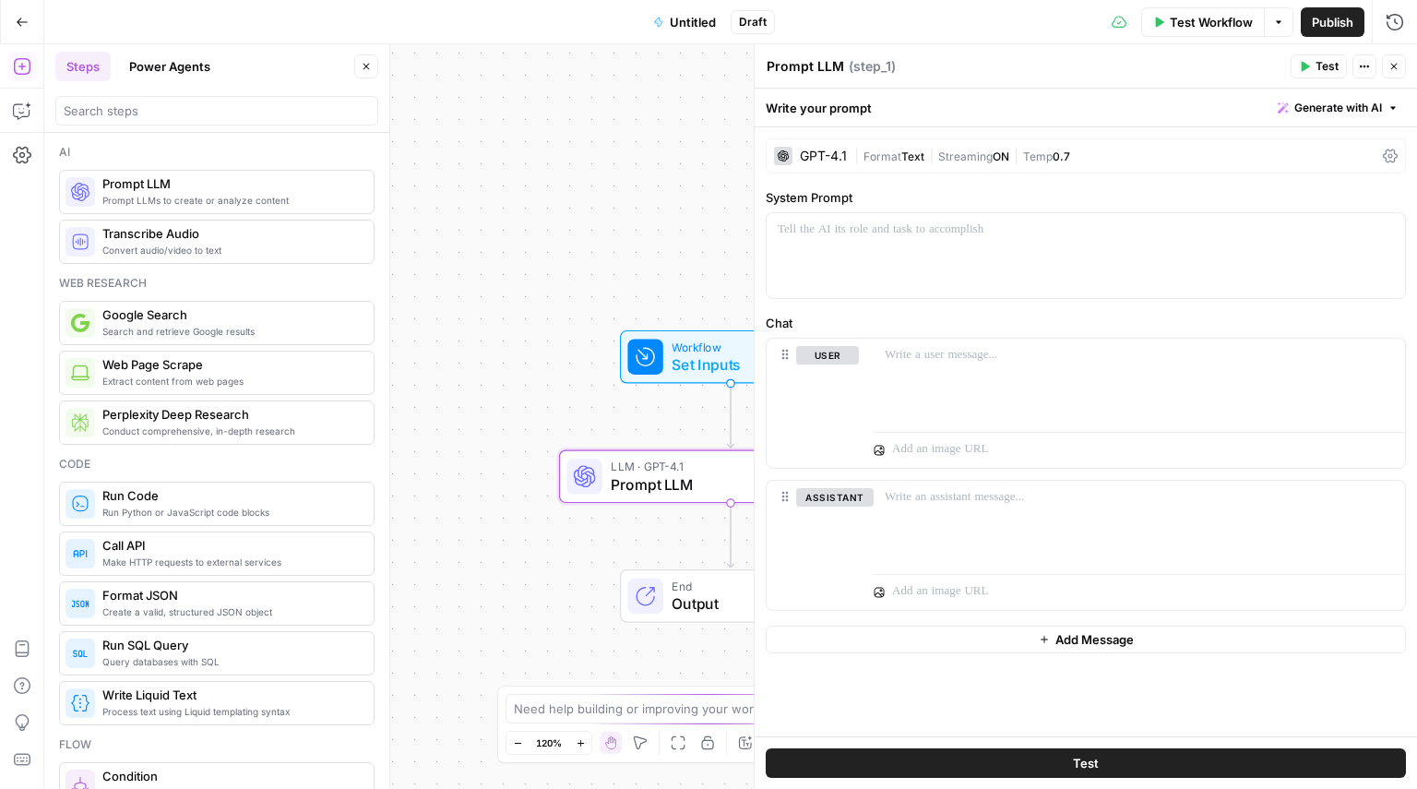 The width and height of the screenshot is (1417, 789). What do you see at coordinates (1038, 156) in the screenshot?
I see `span: Temp` at bounding box center [1038, 156].